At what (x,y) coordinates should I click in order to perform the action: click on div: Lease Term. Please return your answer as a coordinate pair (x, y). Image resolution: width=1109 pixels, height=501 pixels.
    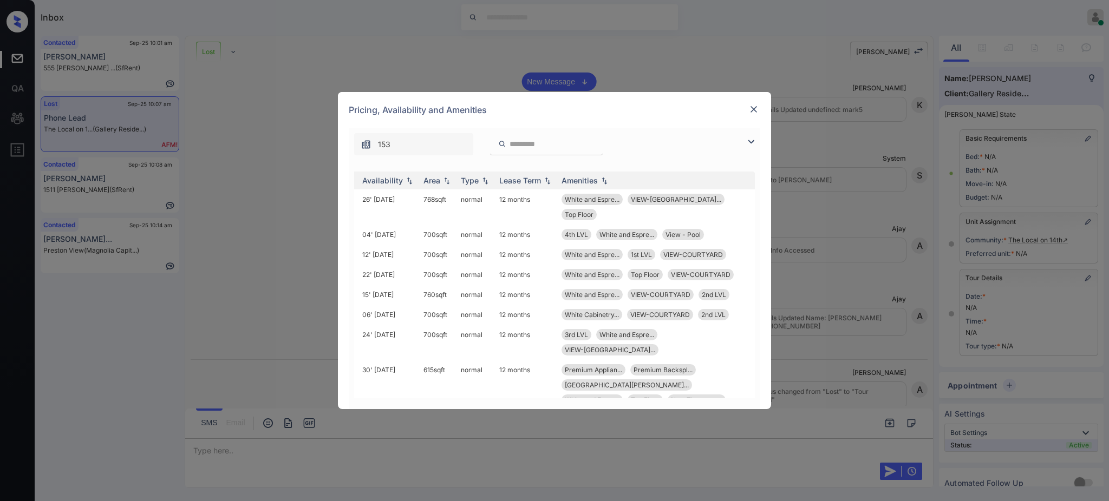
    Looking at the image, I should click on (520, 180).